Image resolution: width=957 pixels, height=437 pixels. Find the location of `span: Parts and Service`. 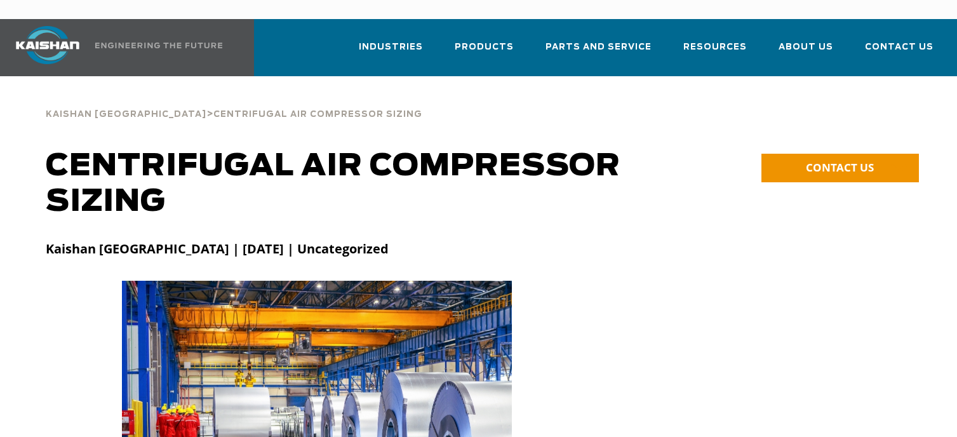

span: Parts and Service is located at coordinates (598, 47).